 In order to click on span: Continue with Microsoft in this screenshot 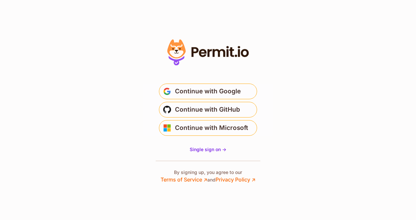, I will do `click(212, 128)`.